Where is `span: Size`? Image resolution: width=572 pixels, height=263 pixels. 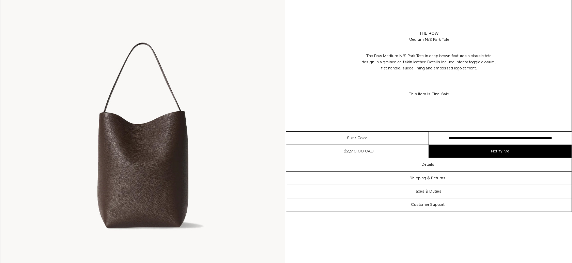
span: Size is located at coordinates (351, 138).